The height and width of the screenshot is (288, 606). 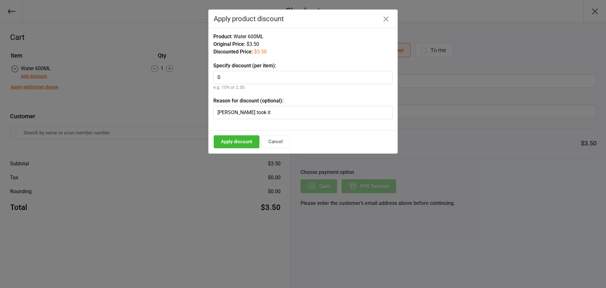 I want to click on div: $3.50, so click(x=303, y=44).